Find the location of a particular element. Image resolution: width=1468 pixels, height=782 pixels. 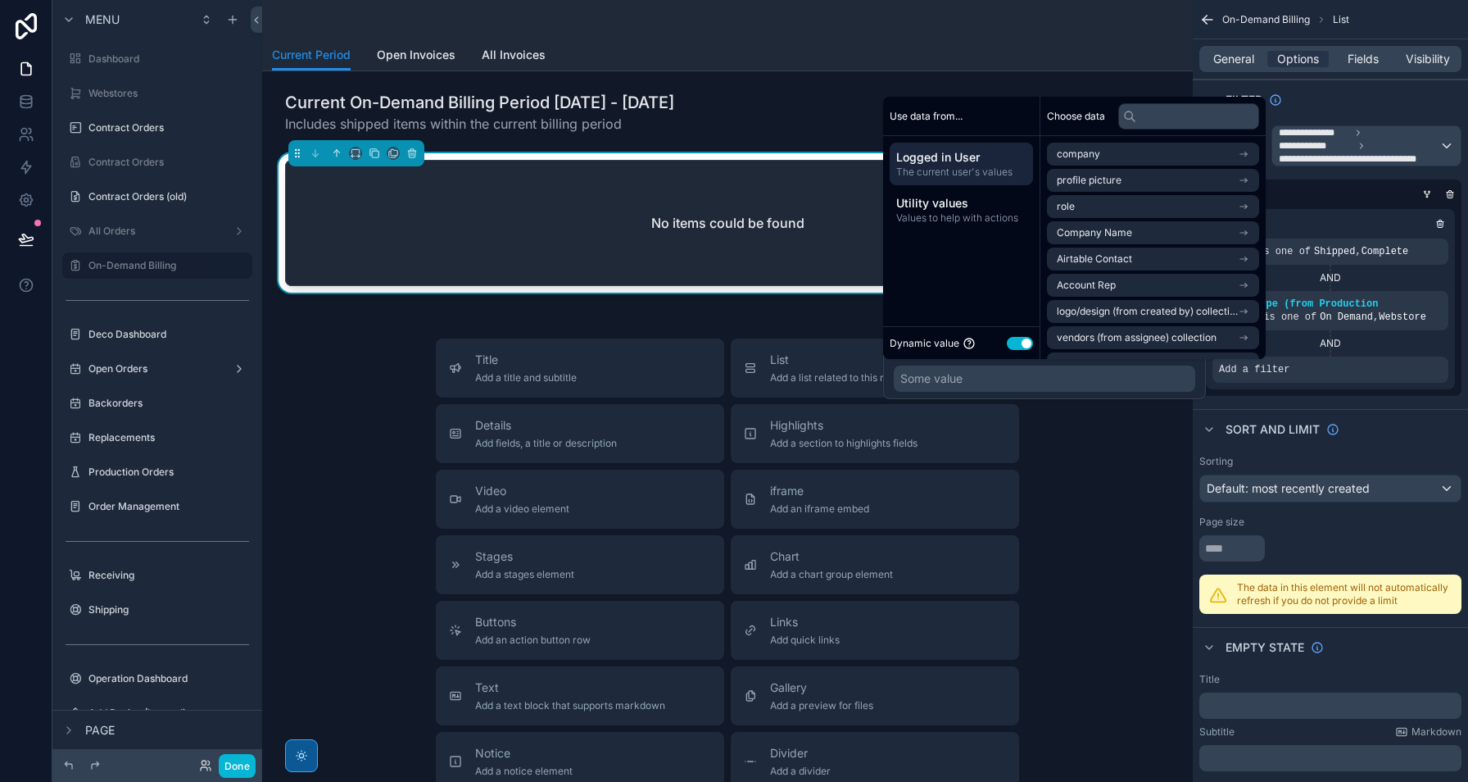

span: is one of is located at coordinates (1289, 317).